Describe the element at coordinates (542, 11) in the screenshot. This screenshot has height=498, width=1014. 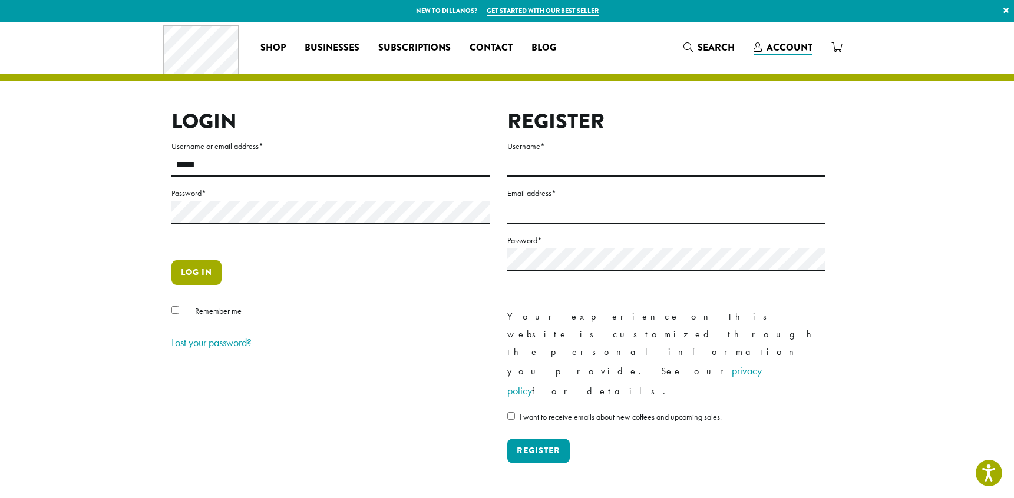
I see `a: Get started with our best seller` at that location.